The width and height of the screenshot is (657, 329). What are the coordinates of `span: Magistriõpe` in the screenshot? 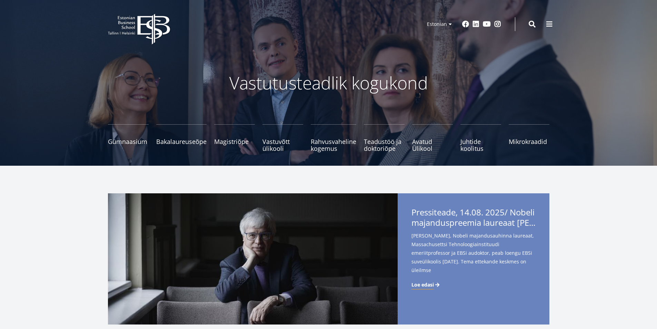 It's located at (235, 141).